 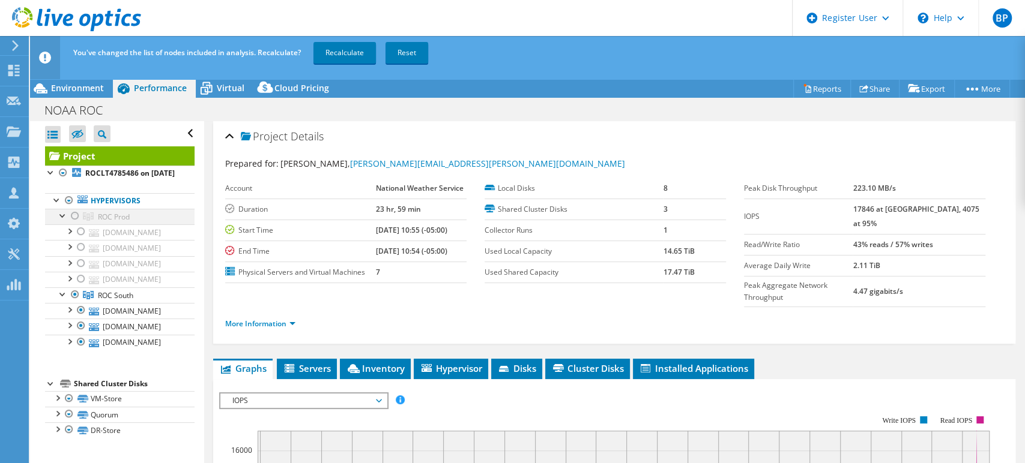 I want to click on b: 8, so click(x=665, y=188).